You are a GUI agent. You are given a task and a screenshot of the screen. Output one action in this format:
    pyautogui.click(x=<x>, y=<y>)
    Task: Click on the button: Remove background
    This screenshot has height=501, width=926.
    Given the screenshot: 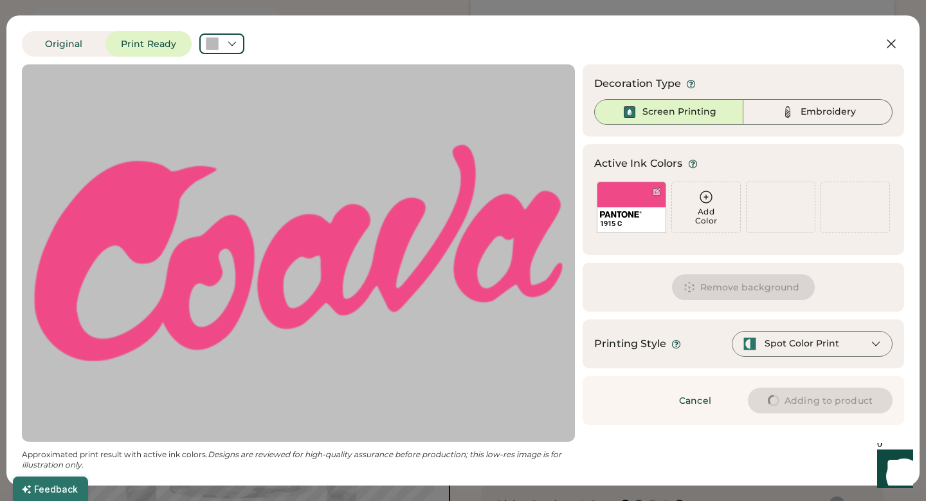 What is the action you would take?
    pyautogui.click(x=744, y=287)
    